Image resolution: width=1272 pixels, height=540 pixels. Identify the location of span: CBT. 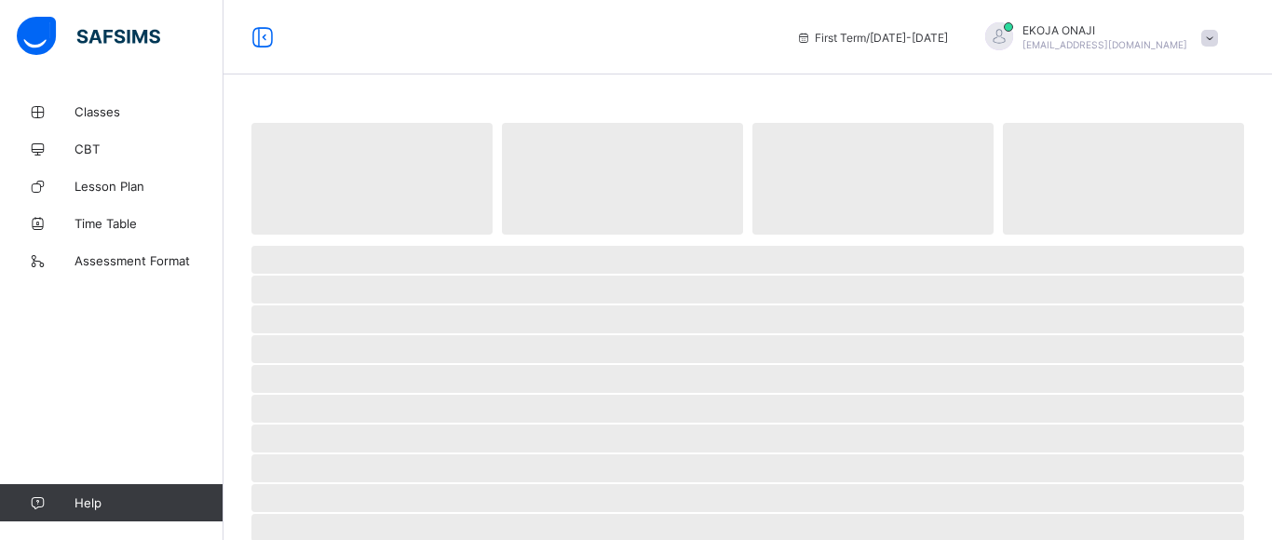
(149, 149).